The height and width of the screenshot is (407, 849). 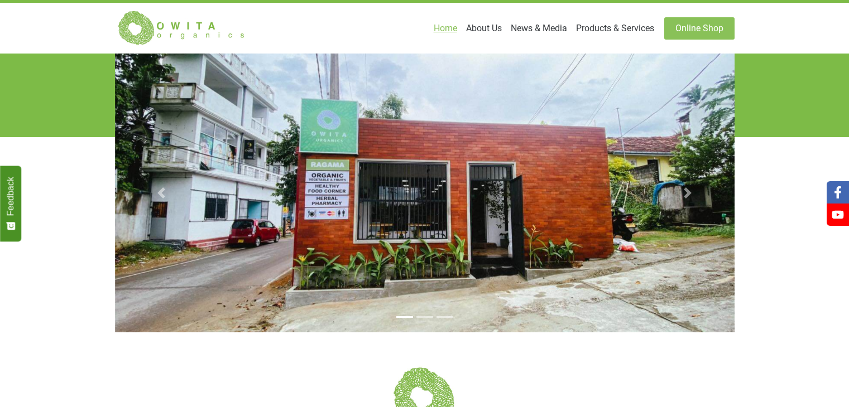 I want to click on img: Owita Organics Logo, so click(x=182, y=28).